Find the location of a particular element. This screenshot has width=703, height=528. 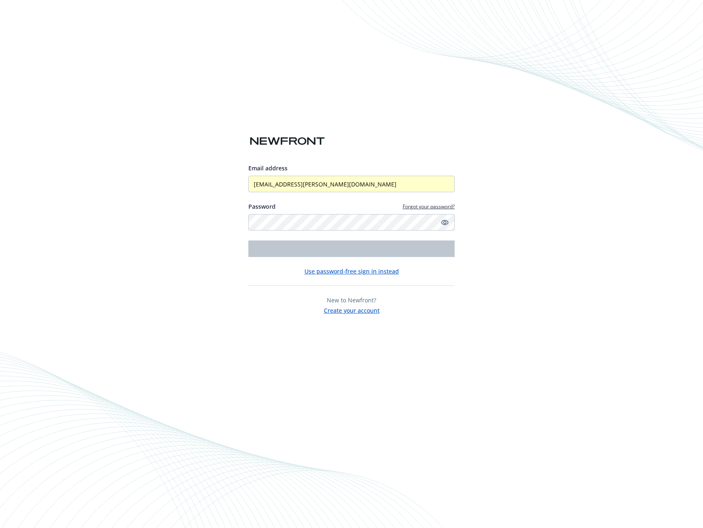

input: Enter your email is located at coordinates (351, 184).